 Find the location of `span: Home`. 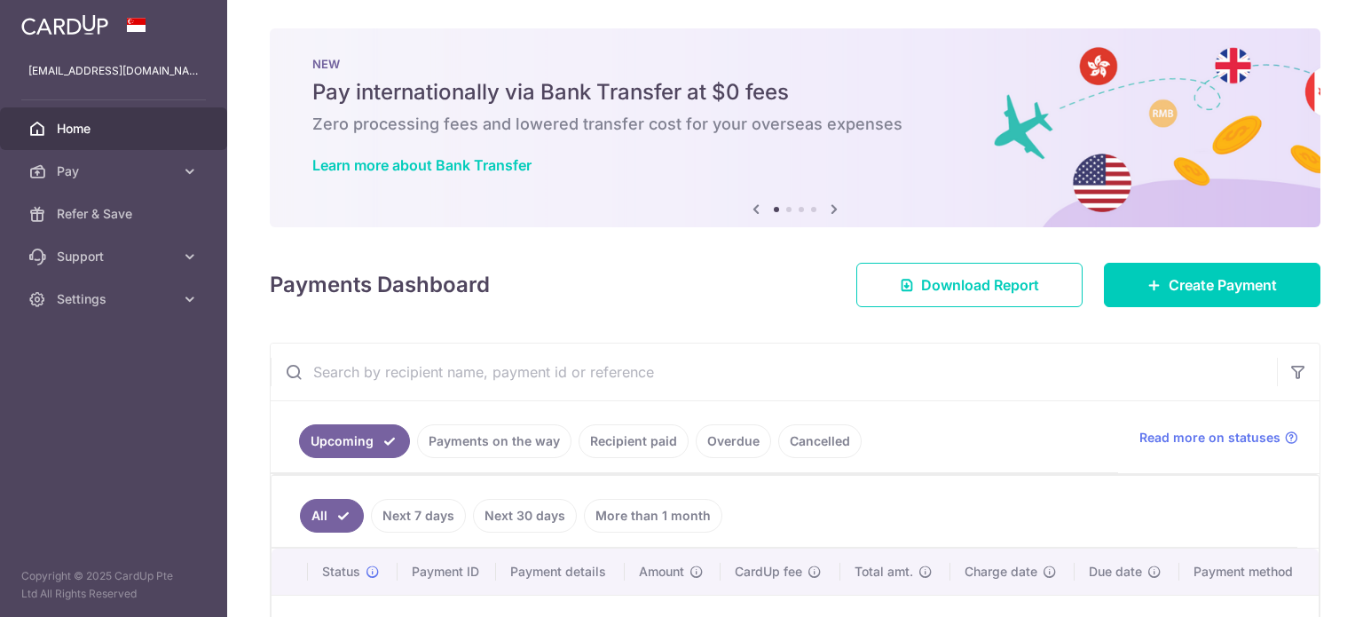

span: Home is located at coordinates (115, 129).